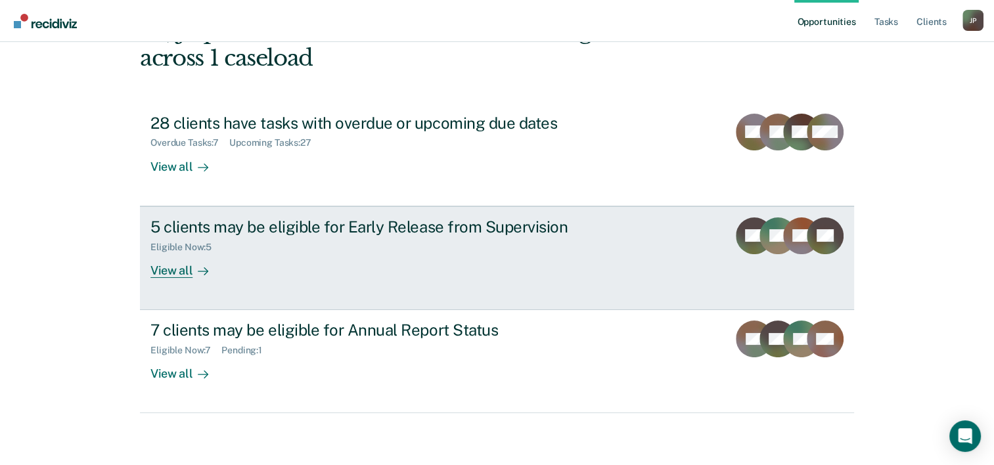 This screenshot has width=994, height=465. What do you see at coordinates (497, 361) in the screenshot?
I see `a: 7 clients may be eligible for Annual Report StatusEligible Now:7Pending:1View all` at bounding box center [497, 361].